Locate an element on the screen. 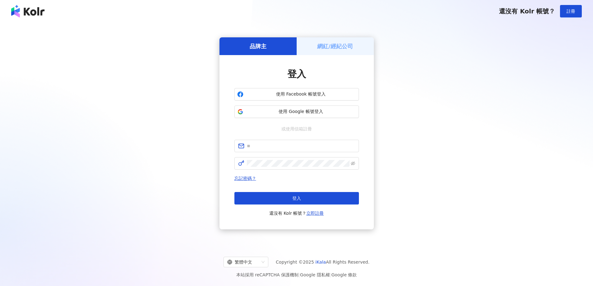 The width and height of the screenshot is (593, 286). button: 使用 Facebook 帳號登入 is located at coordinates (297, 94).